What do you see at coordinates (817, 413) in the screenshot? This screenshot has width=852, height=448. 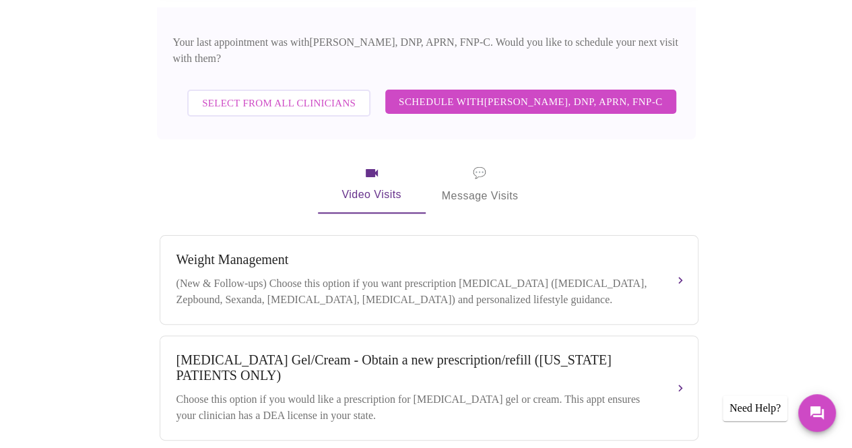 I see `button: Messages` at bounding box center [817, 413].